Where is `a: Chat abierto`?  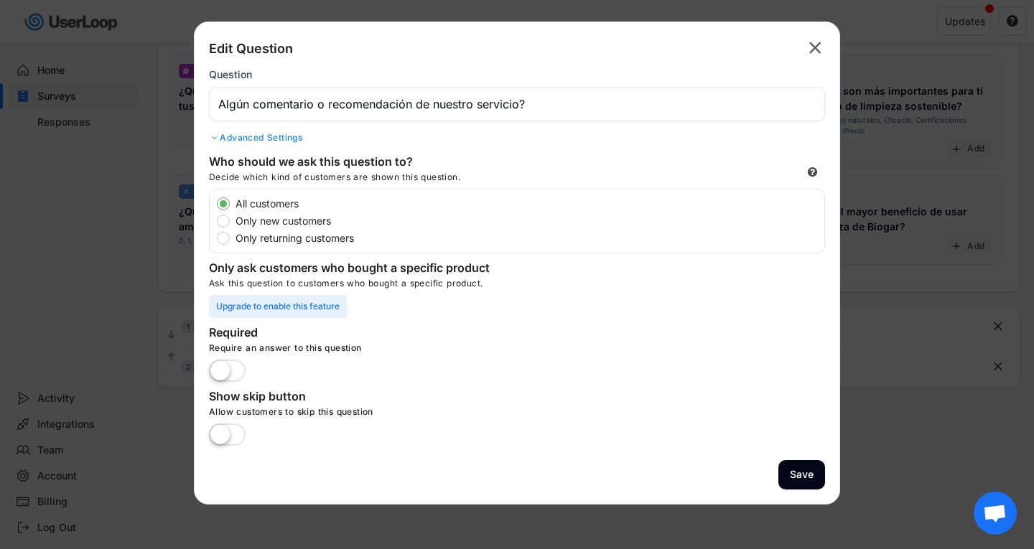
a: Chat abierto is located at coordinates (995, 513).